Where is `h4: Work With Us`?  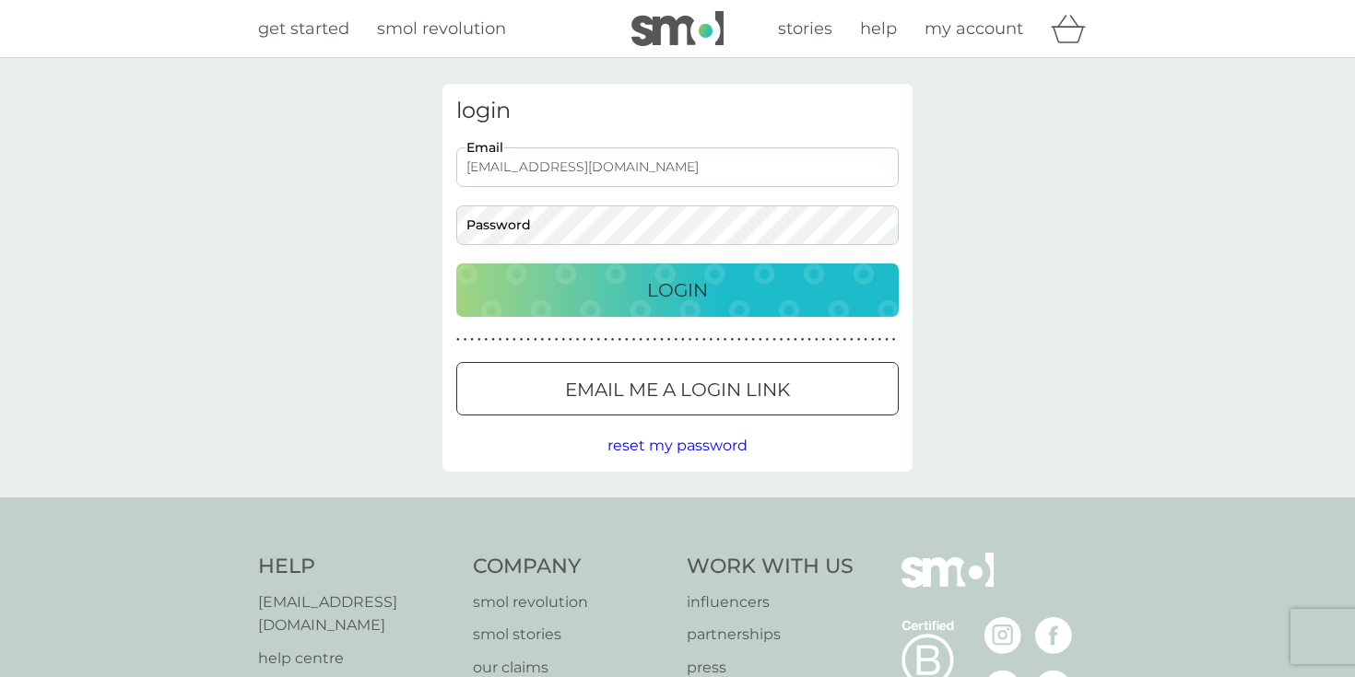 h4: Work With Us is located at coordinates (769, 567).